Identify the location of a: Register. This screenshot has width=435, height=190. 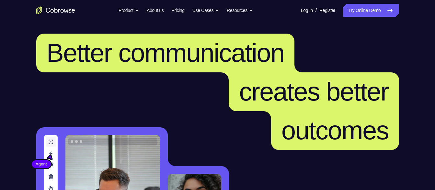
(327, 10).